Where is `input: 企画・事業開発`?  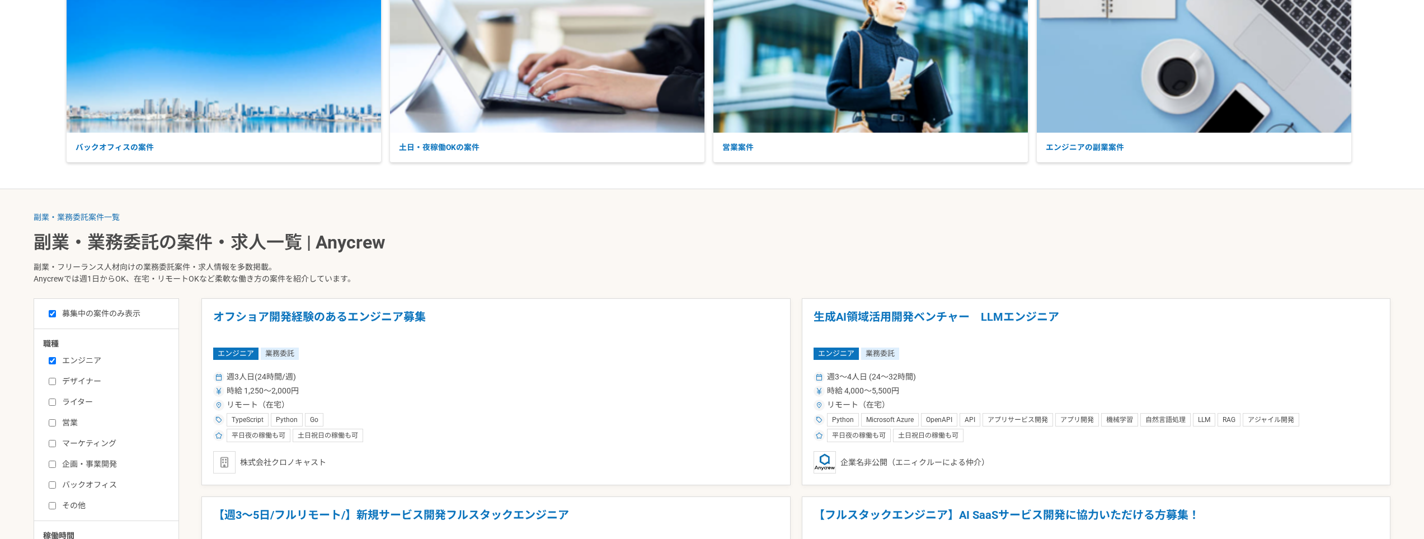
input: 企画・事業開発 is located at coordinates (52, 464).